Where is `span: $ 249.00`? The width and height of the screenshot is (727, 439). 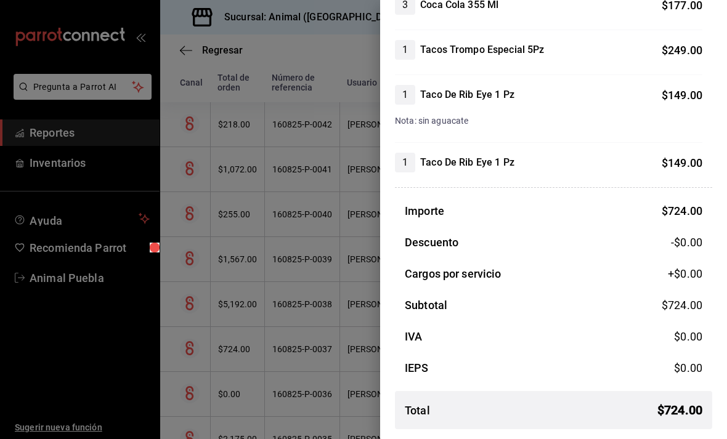
span: $ 249.00 is located at coordinates (682, 50).